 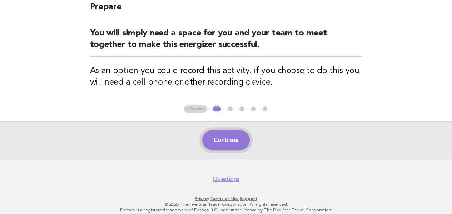 I want to click on a: Terms of Use, so click(x=225, y=198).